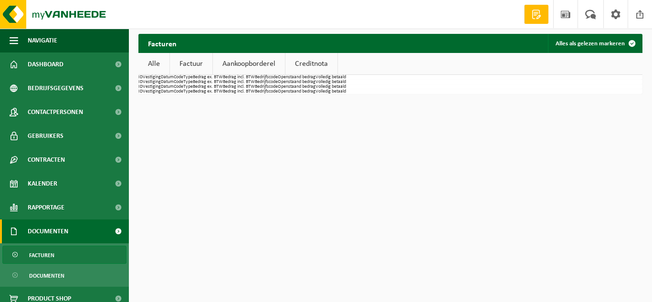 The image size is (652, 302). Describe the element at coordinates (55, 88) in the screenshot. I see `span: Bedrijfsgegevens` at that location.